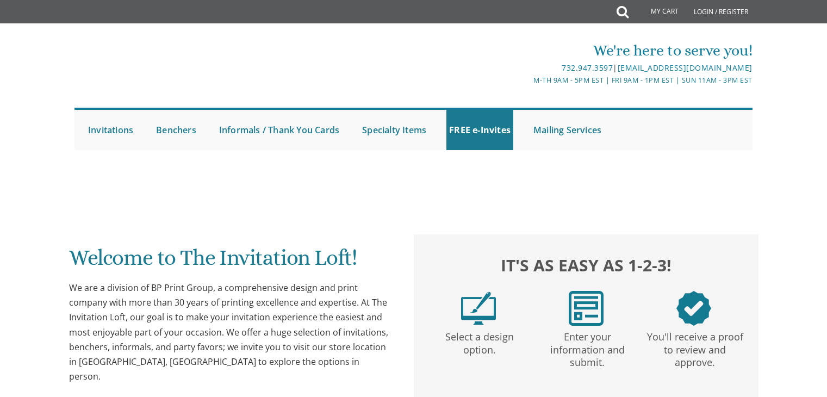 This screenshot has height=397, width=827. I want to click on p: Select a design option., so click(480, 341).